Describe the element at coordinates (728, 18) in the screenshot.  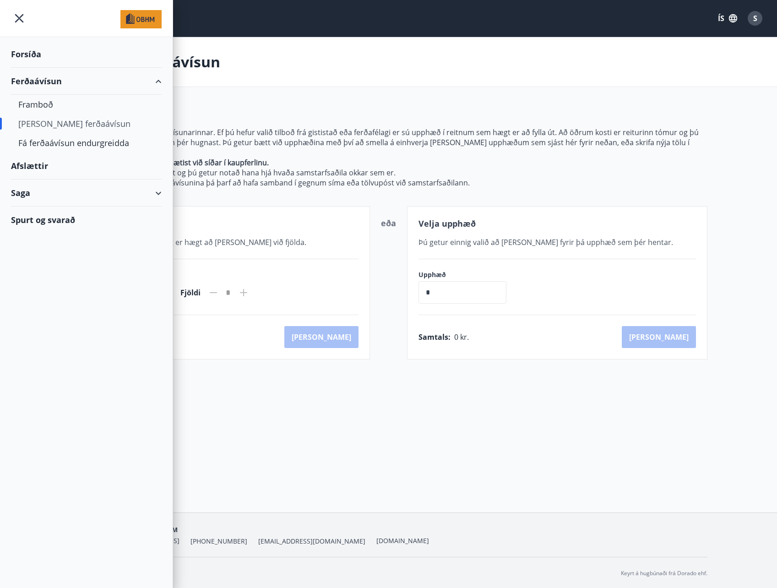
I see `button: ÍS` at that location.